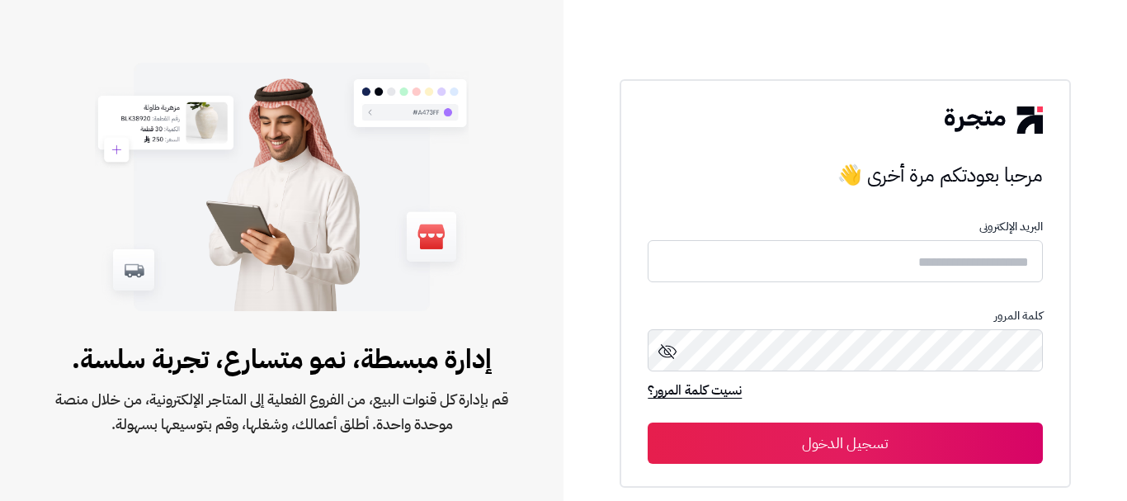 Image resolution: width=1127 pixels, height=501 pixels. Describe the element at coordinates (845, 443) in the screenshot. I see `button: تسجيل الدخول` at that location.